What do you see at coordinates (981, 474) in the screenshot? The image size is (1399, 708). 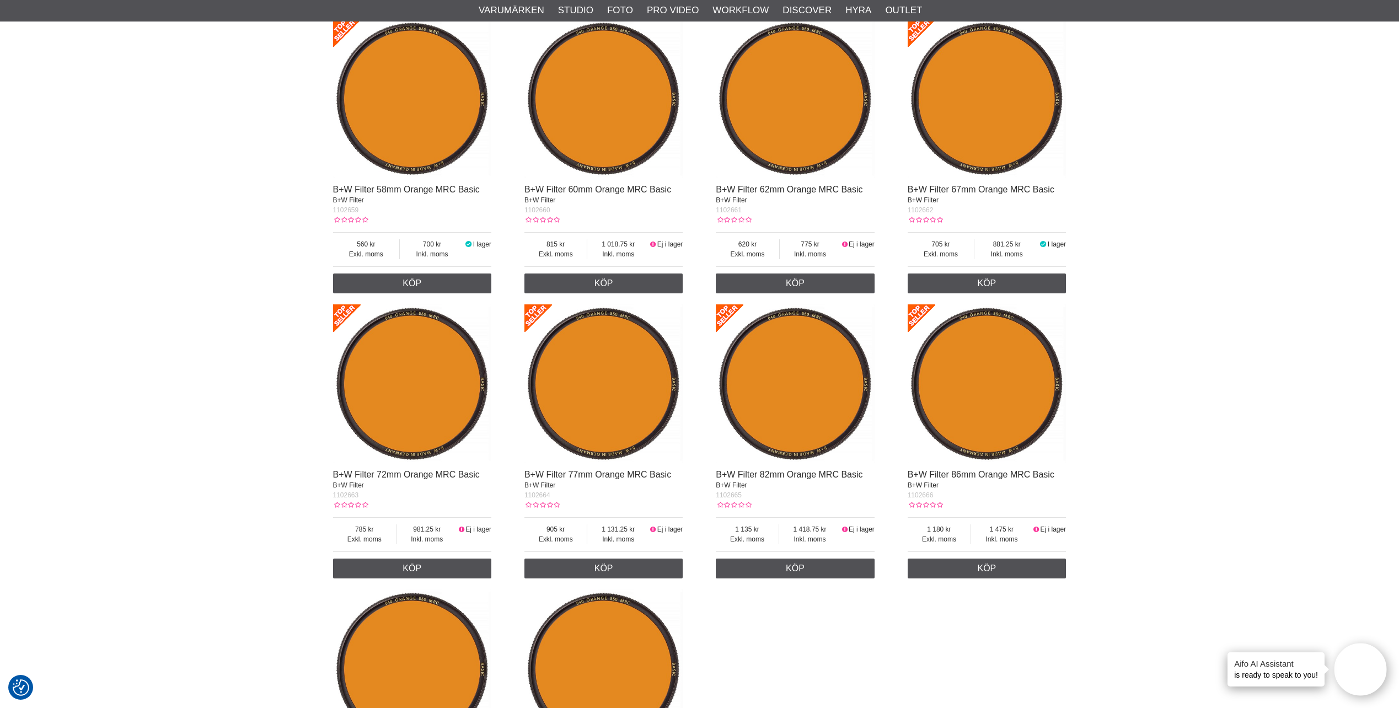 I see `a: B+W Filter 86mm Orange MRC Basic` at bounding box center [981, 474].